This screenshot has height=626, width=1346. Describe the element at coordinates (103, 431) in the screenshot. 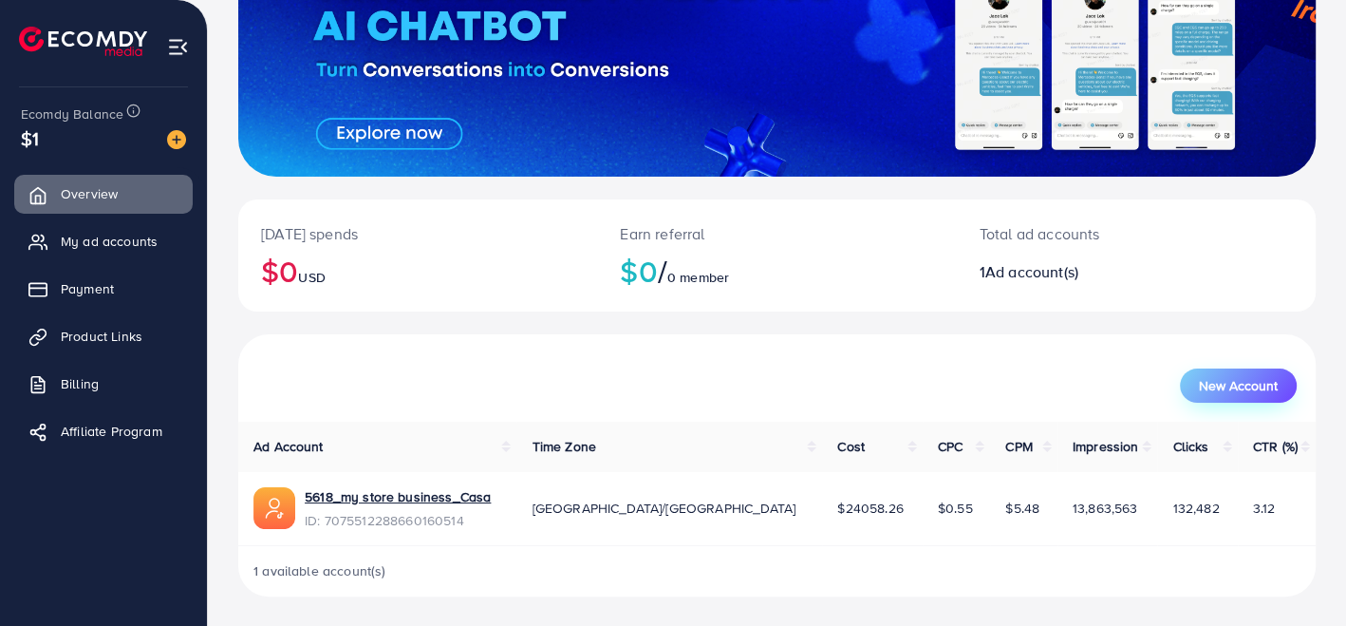

I see `a: Affiliate Program` at that location.